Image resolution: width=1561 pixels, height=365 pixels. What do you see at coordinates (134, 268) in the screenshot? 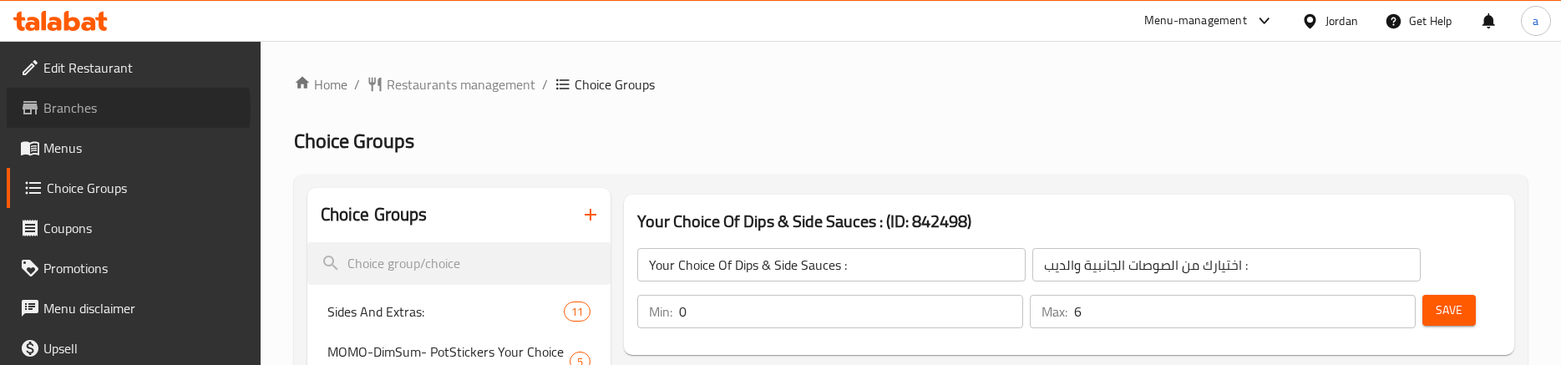
I see `a: Promotions` at bounding box center [134, 268].